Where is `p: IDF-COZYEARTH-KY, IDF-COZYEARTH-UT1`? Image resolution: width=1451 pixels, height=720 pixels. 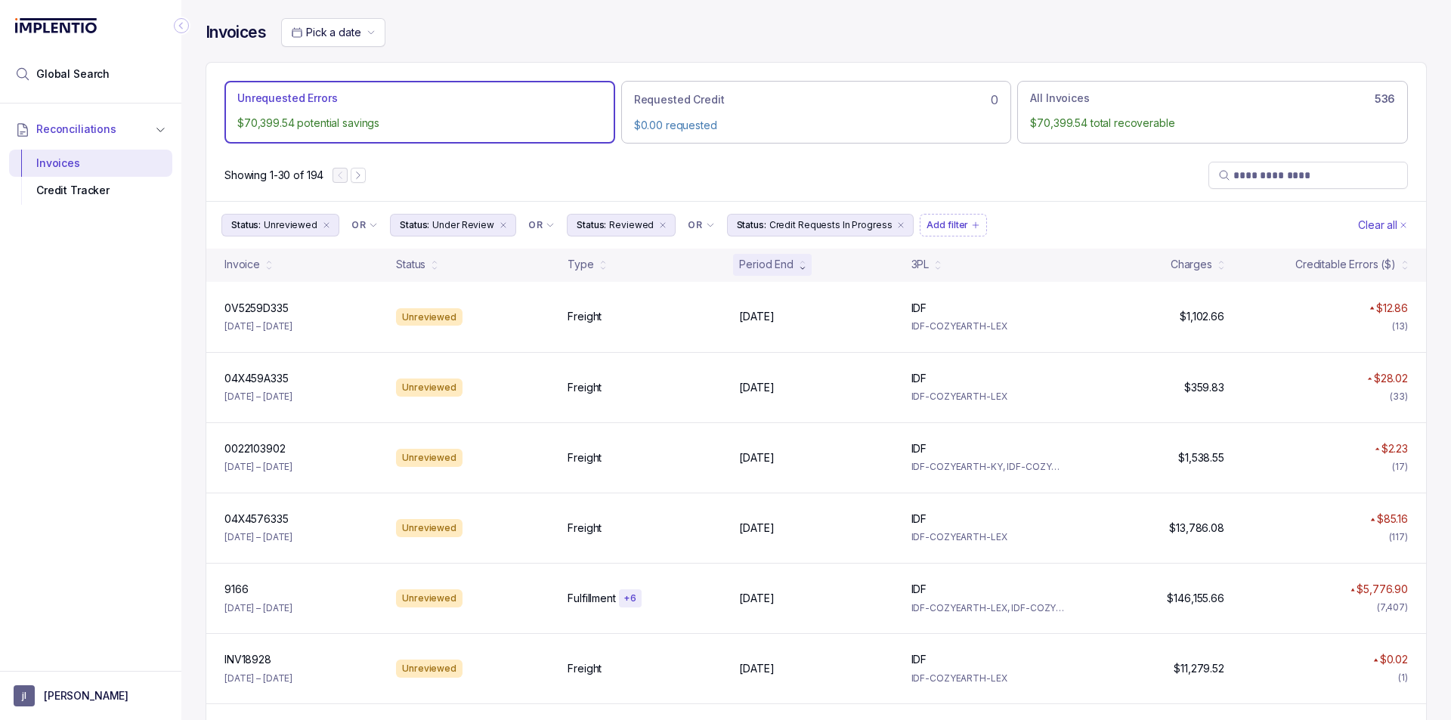 p: IDF-COZYEARTH-KY, IDF-COZYEARTH-UT1 is located at coordinates (988, 467).